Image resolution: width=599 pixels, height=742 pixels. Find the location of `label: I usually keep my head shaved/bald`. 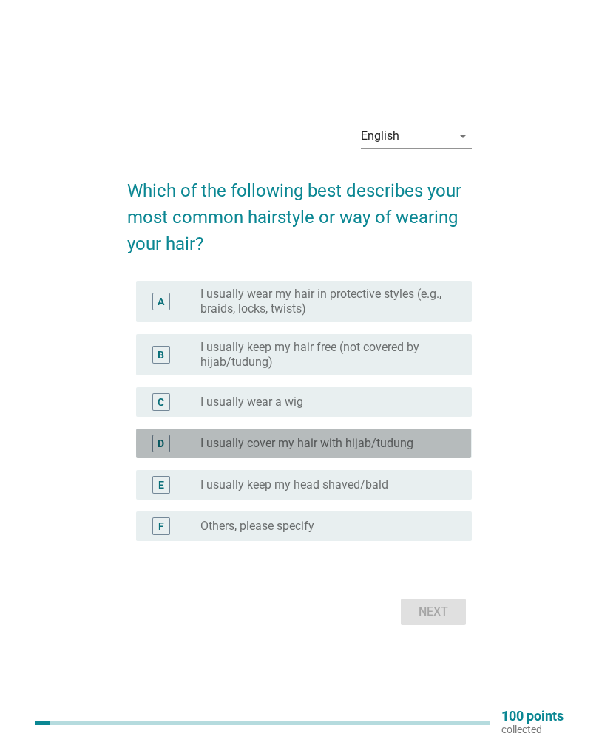

label: I usually keep my head shaved/bald is located at coordinates (294, 485).